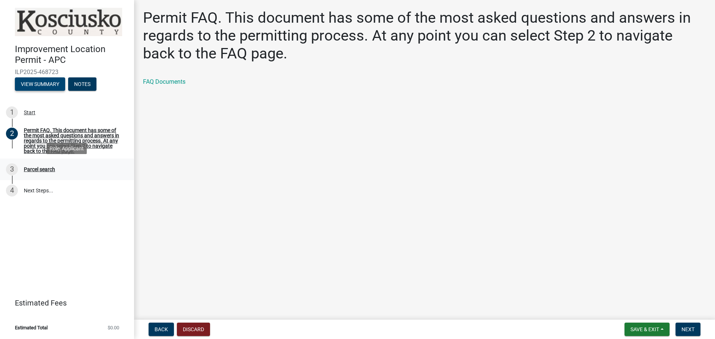  I want to click on button: Notes, so click(82, 84).